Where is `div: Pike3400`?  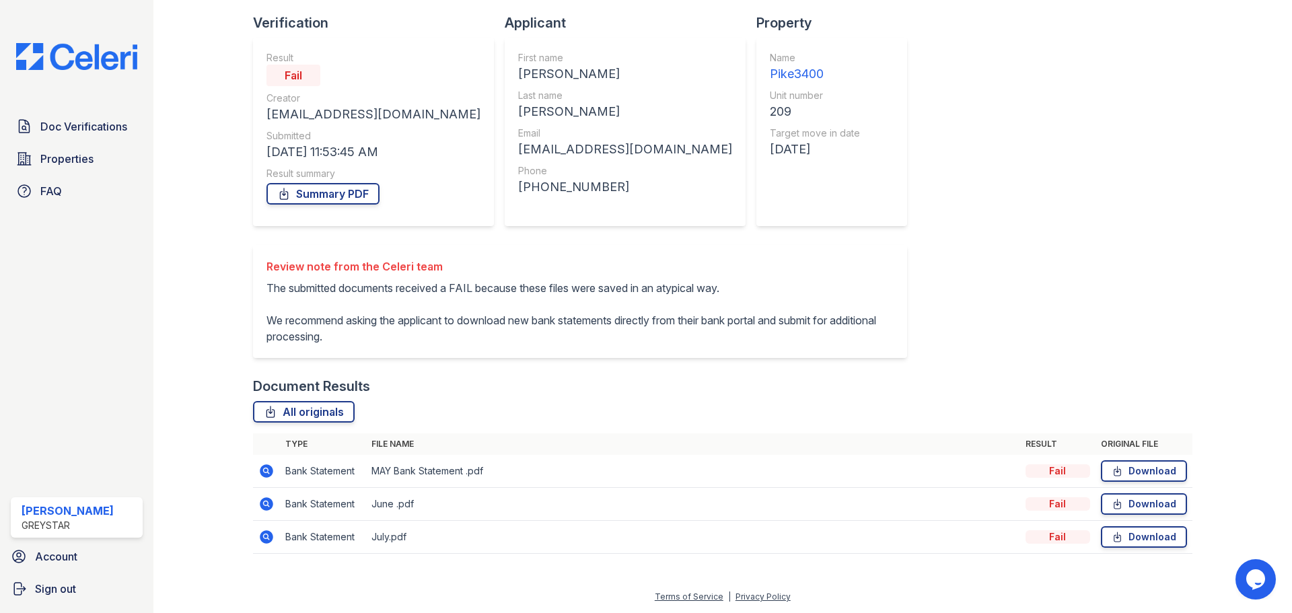
div: Pike3400 is located at coordinates (815, 74).